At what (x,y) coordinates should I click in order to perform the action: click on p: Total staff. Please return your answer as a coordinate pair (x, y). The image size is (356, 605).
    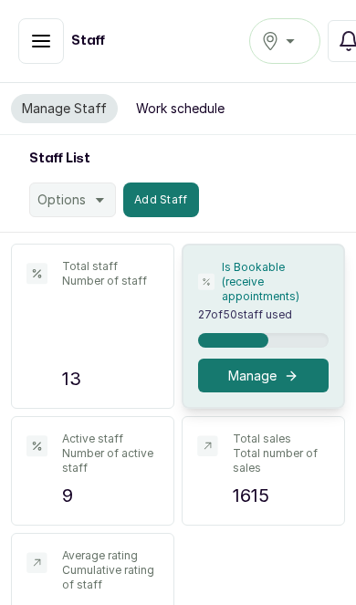
    Looking at the image, I should click on (110, 266).